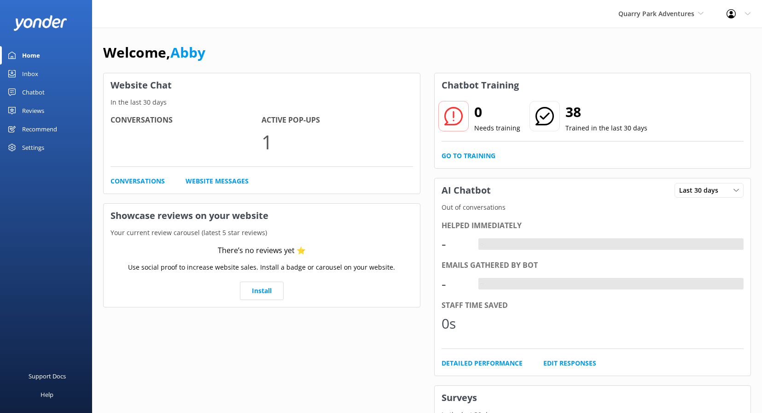 Image resolution: width=762 pixels, height=413 pixels. I want to click on h3: Website Chat, so click(262, 85).